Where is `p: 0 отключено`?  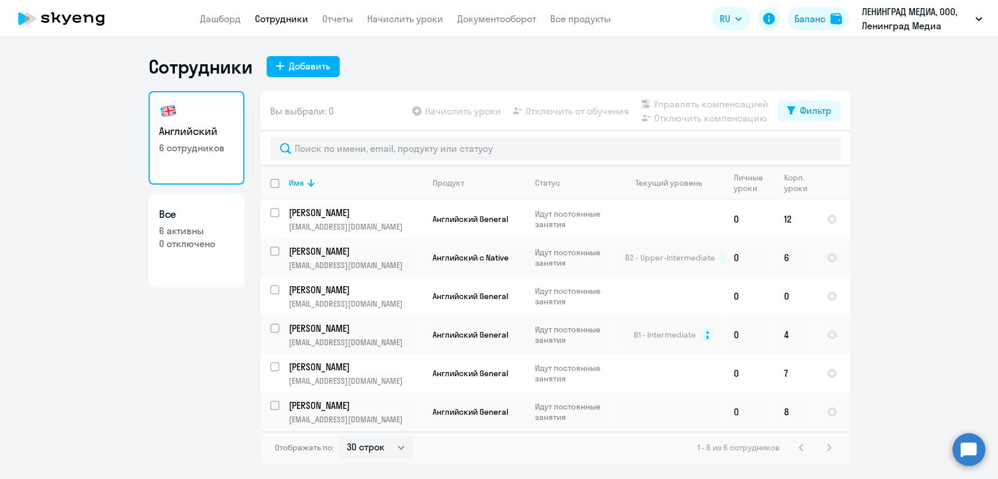 p: 0 отключено is located at coordinates (196, 244).